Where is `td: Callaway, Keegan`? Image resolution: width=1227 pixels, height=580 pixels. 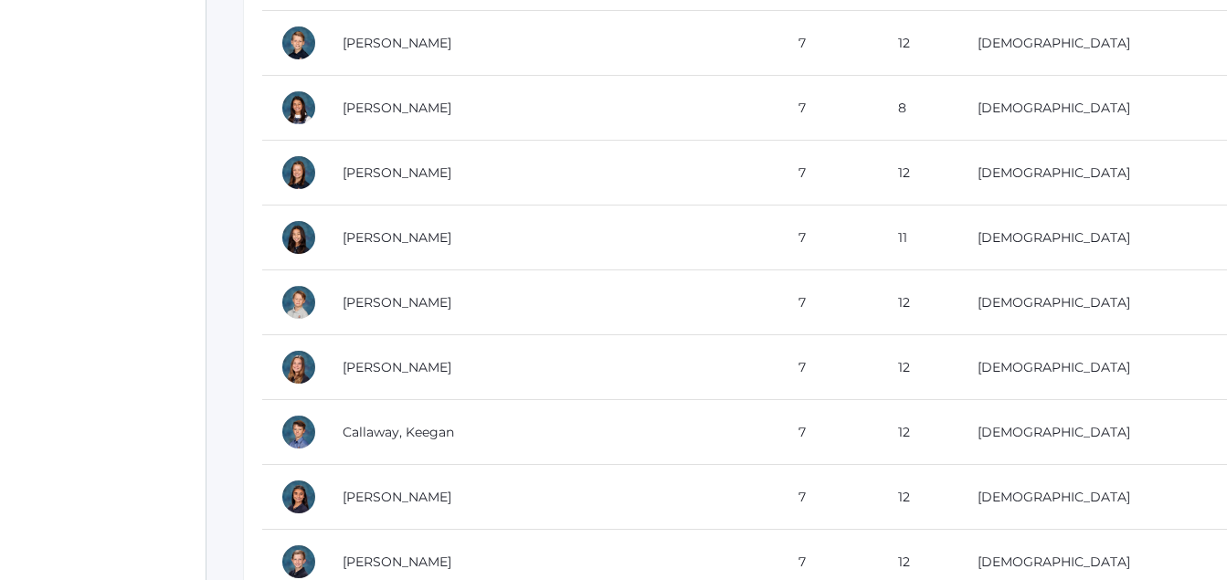
td: Callaway, Keegan is located at coordinates (552, 432).